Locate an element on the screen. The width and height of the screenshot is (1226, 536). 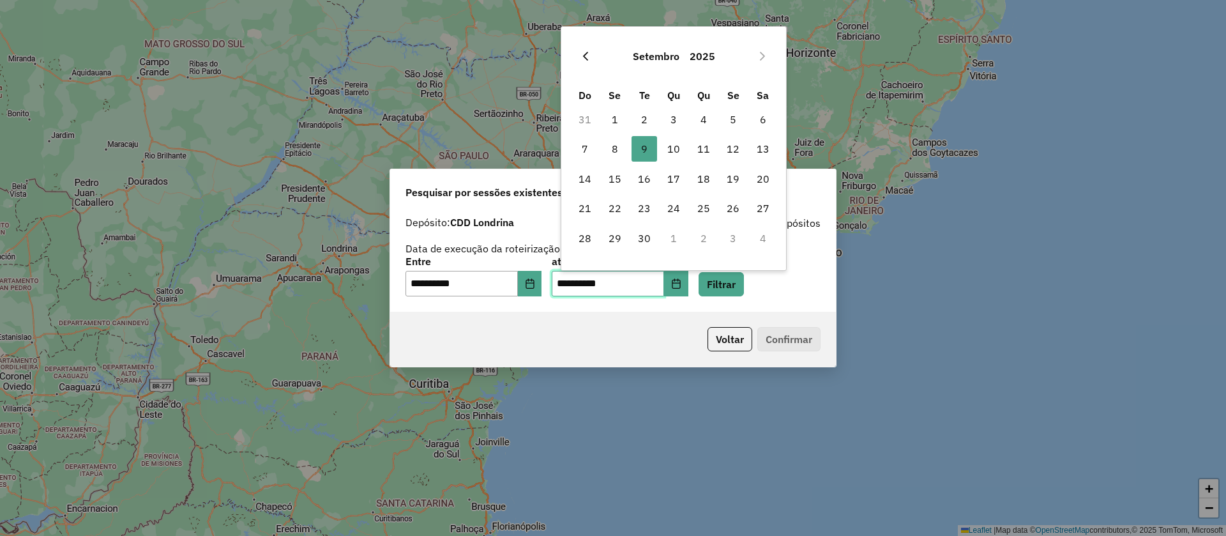
span: 24 is located at coordinates (674, 208).